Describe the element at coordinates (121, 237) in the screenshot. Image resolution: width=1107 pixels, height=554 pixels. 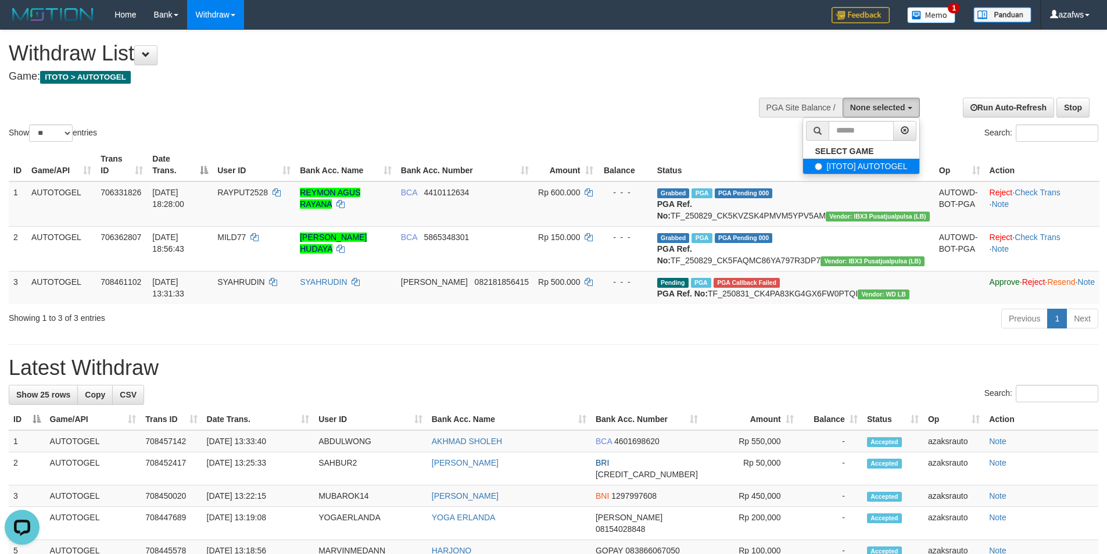
I see `span: 706362807` at that location.